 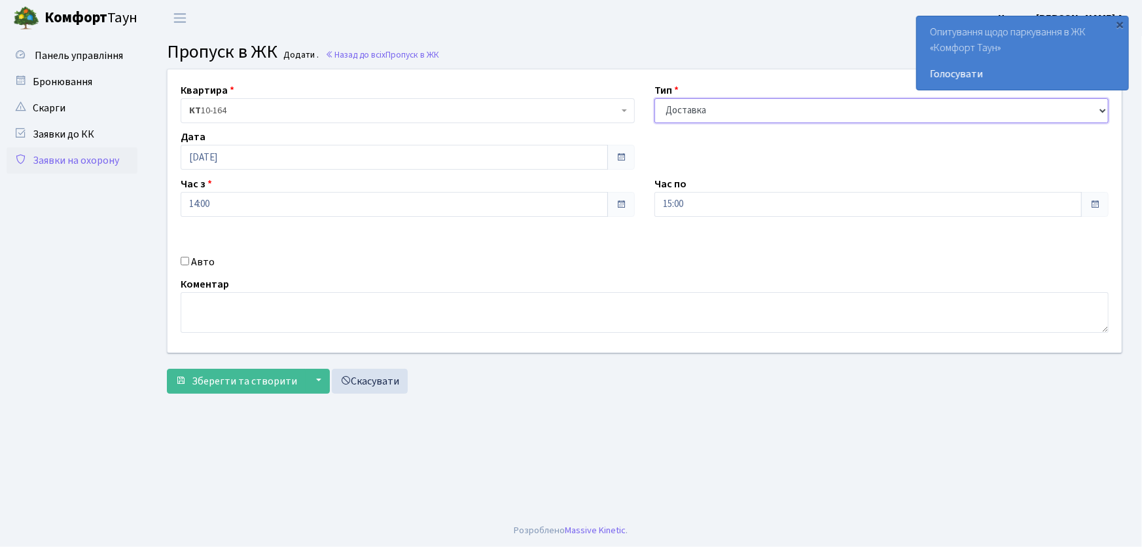 I want to click on label: Авто, so click(x=203, y=262).